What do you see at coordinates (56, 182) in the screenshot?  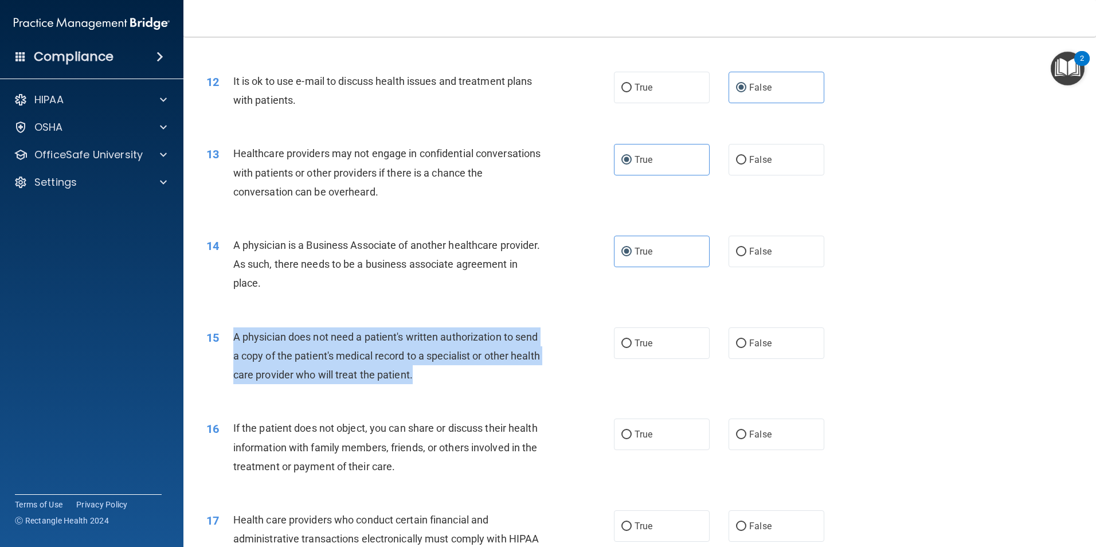 I see `p: Settings` at bounding box center [56, 182].